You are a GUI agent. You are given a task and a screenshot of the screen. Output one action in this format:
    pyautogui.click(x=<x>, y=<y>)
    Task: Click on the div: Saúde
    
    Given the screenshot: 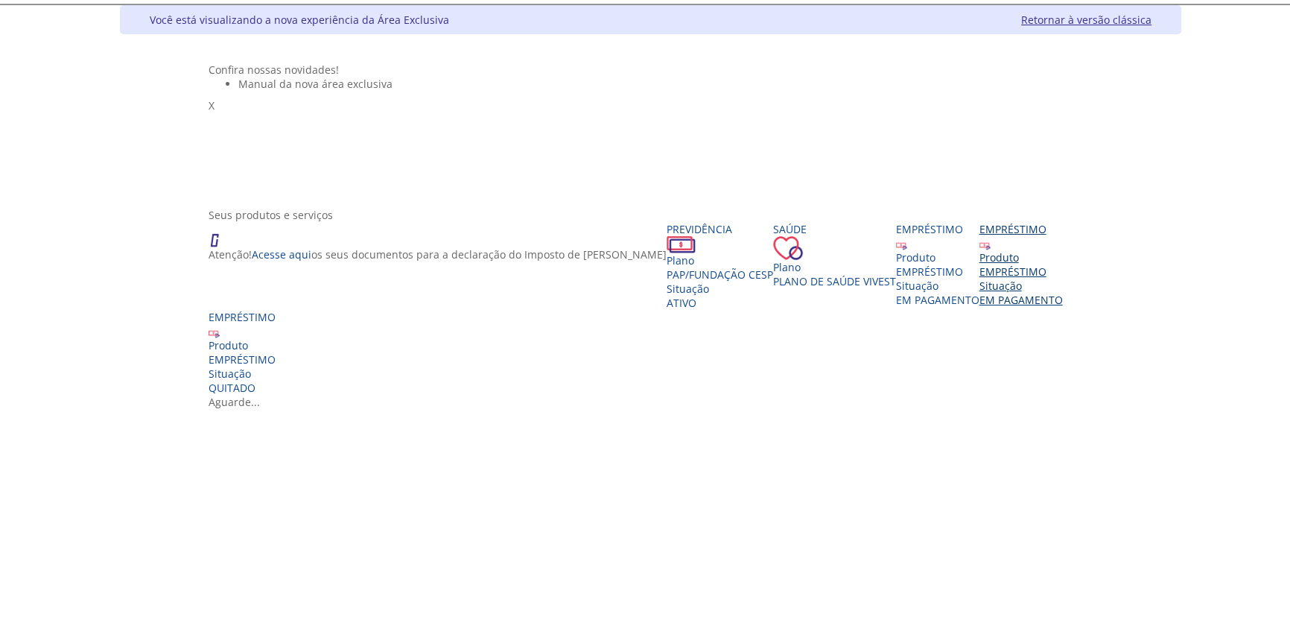 What is the action you would take?
    pyautogui.click(x=834, y=229)
    